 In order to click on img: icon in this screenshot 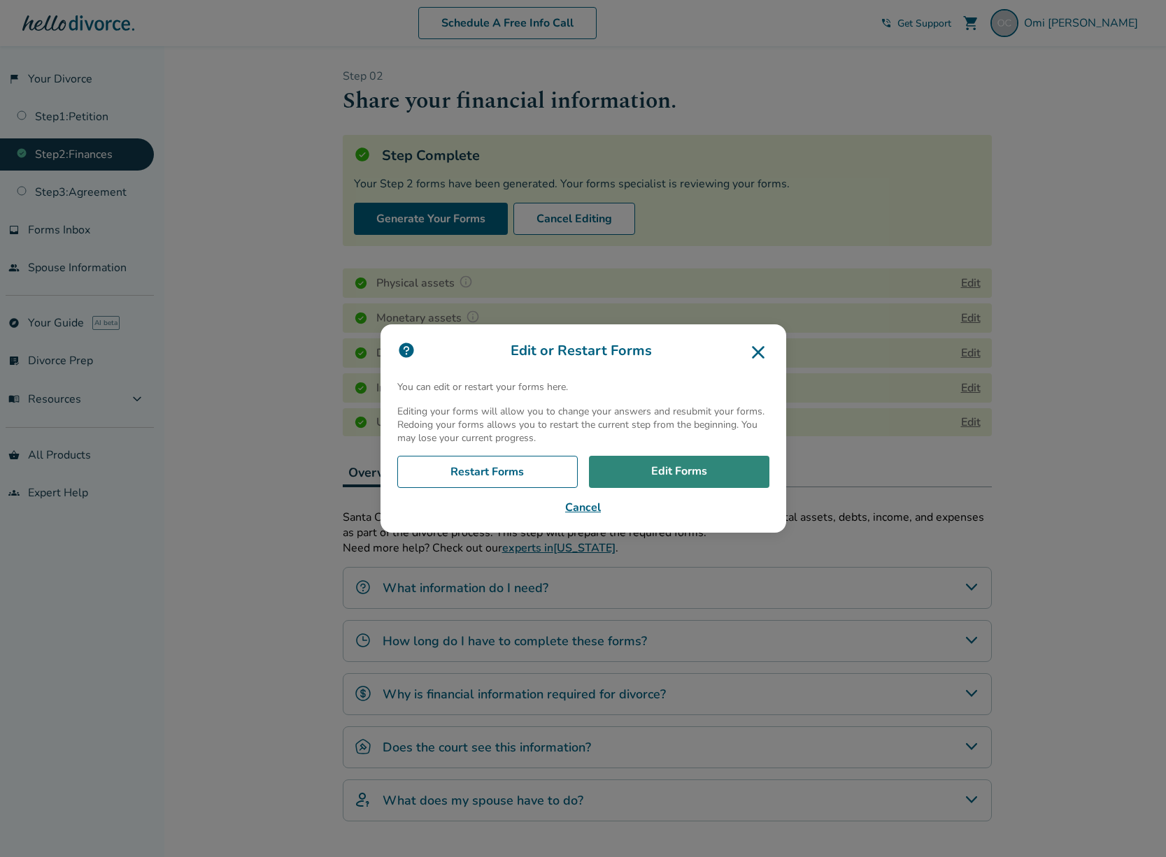, I will do `click(406, 350)`.